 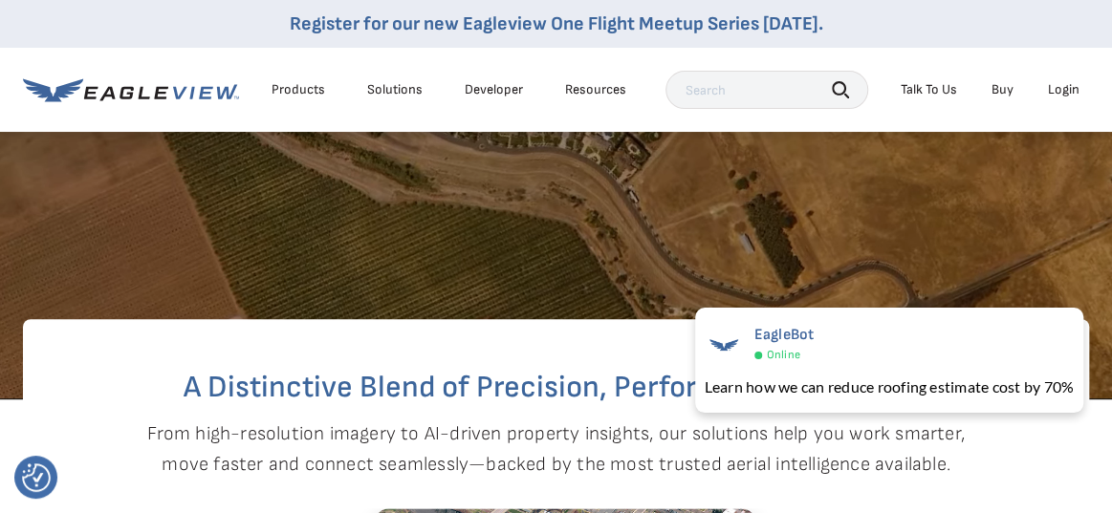 I want to click on a: Buy, so click(x=1002, y=90).